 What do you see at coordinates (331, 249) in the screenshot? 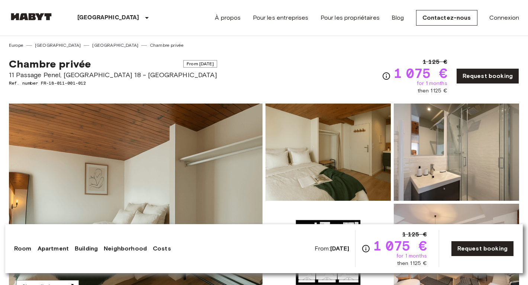
I see `span: From:` at bounding box center [331, 249].